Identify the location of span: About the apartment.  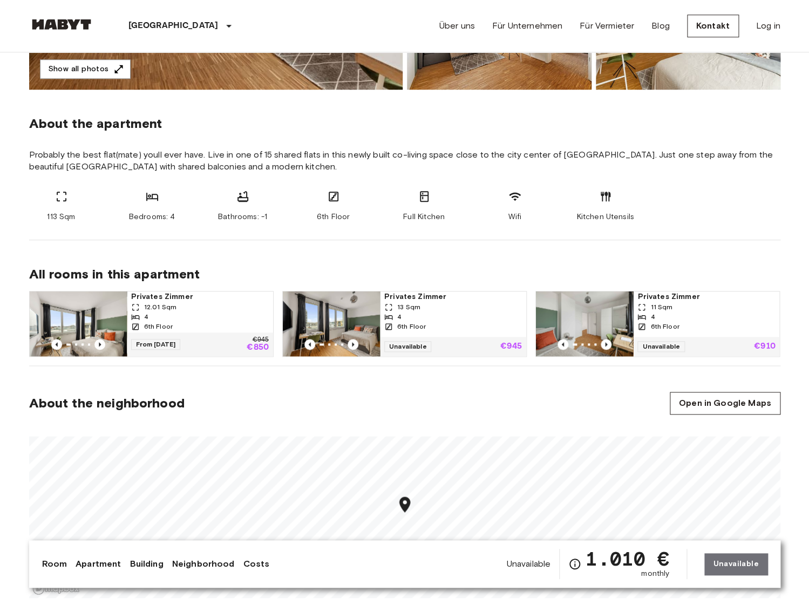
(95, 124).